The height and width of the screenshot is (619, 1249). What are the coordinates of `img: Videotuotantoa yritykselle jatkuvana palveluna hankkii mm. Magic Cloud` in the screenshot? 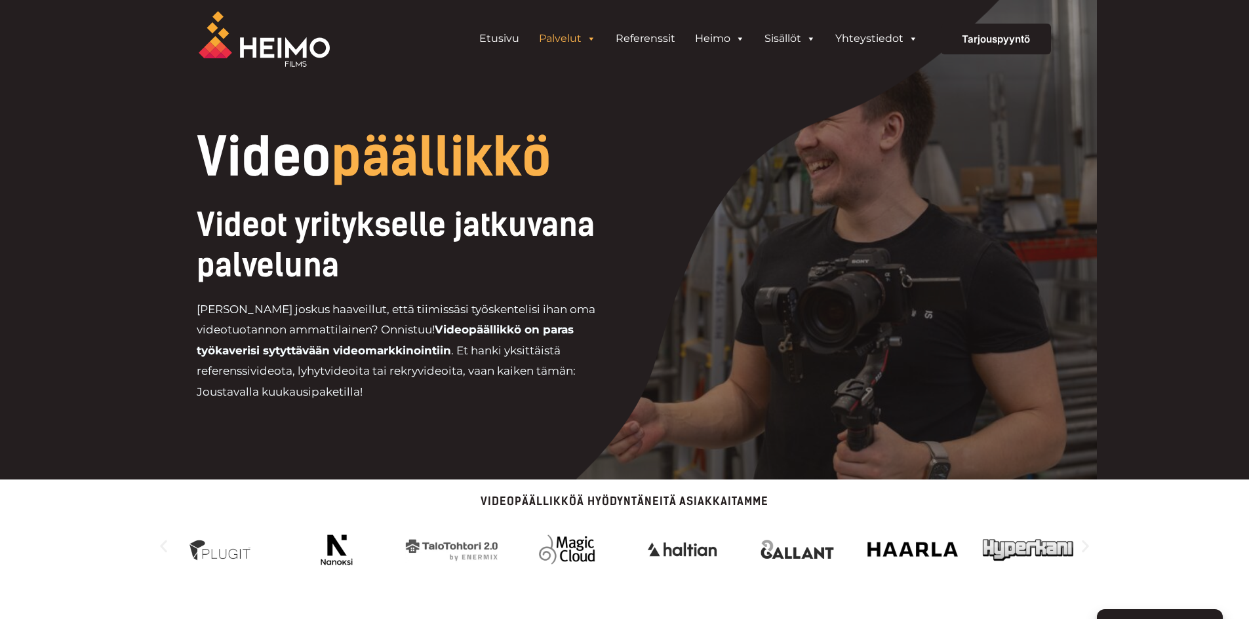 It's located at (566, 550).